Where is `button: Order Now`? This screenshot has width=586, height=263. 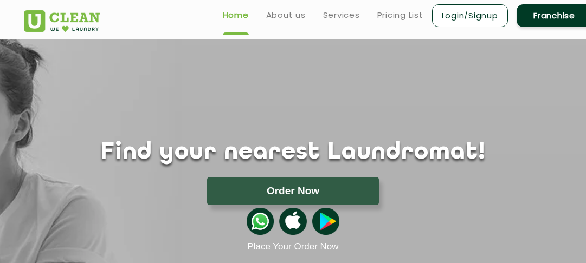
button: Order Now is located at coordinates (292, 191).